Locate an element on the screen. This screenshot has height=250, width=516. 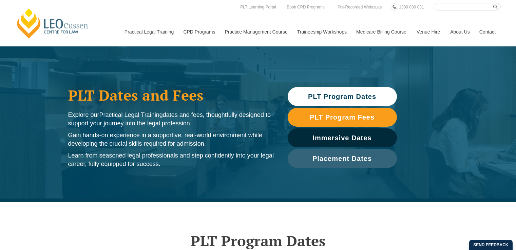
a: Book CPD Programs is located at coordinates (305, 7).